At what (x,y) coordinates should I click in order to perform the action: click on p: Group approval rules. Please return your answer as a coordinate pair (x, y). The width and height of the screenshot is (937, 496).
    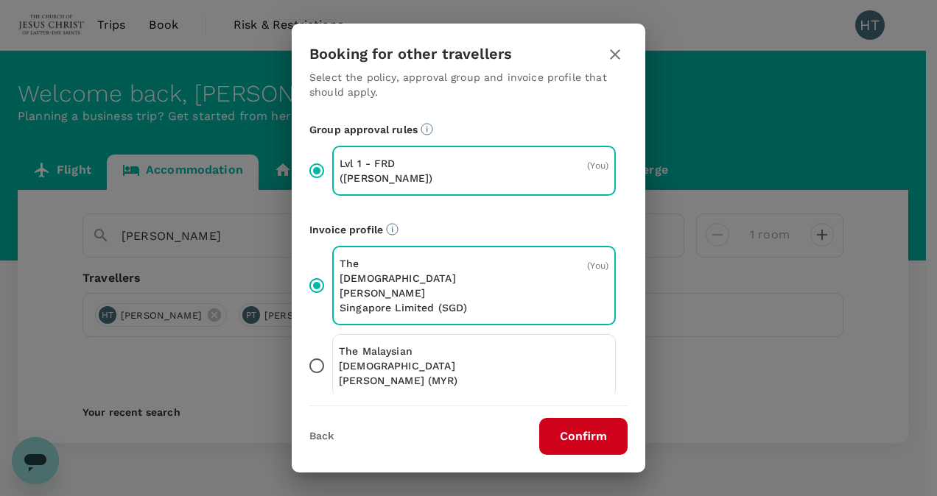
    Looking at the image, I should click on (468, 130).